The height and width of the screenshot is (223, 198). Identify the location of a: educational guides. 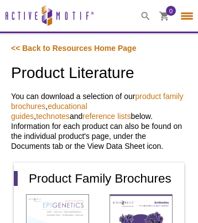
(49, 111).